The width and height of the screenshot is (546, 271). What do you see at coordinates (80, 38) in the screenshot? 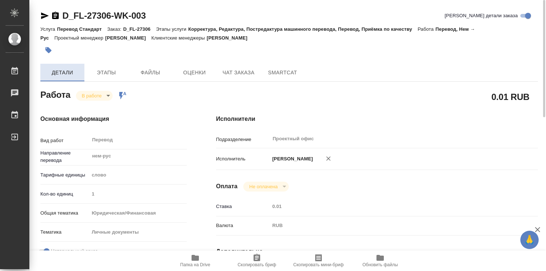
I see `p: Проектный менеджер` at bounding box center [80, 38].